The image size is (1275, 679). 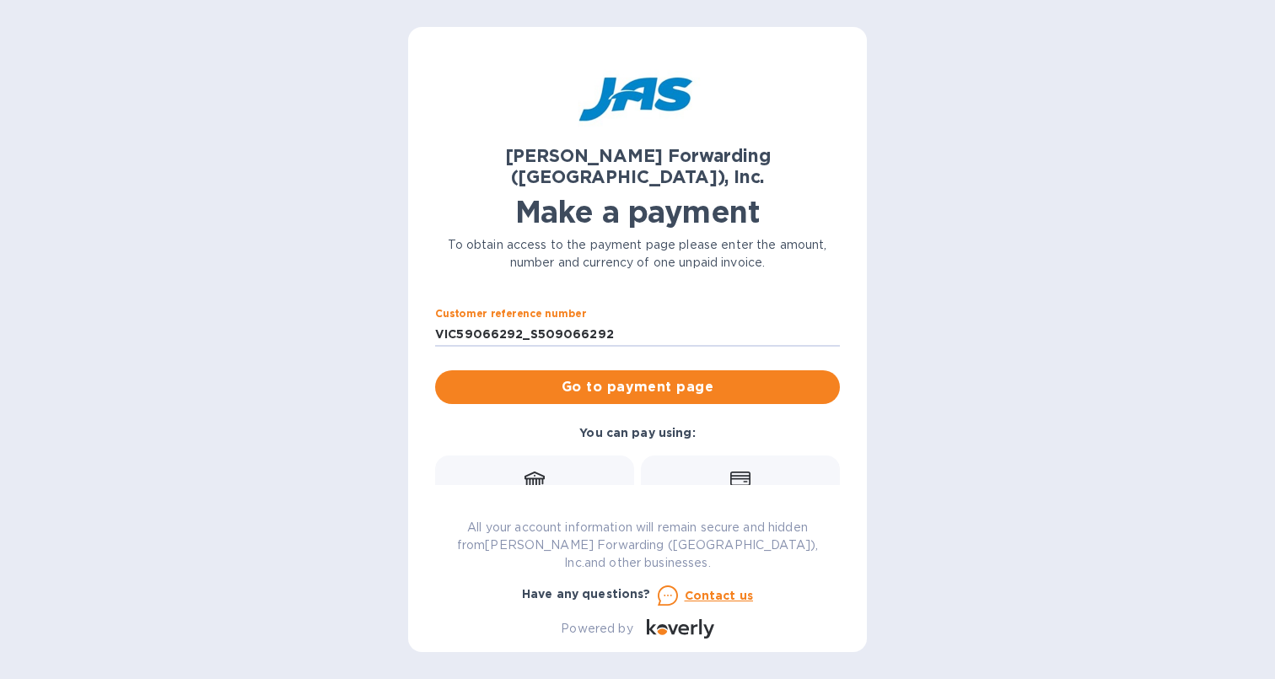 What do you see at coordinates (637, 433) in the screenshot?
I see `b: You can pay using:` at bounding box center [637, 433].